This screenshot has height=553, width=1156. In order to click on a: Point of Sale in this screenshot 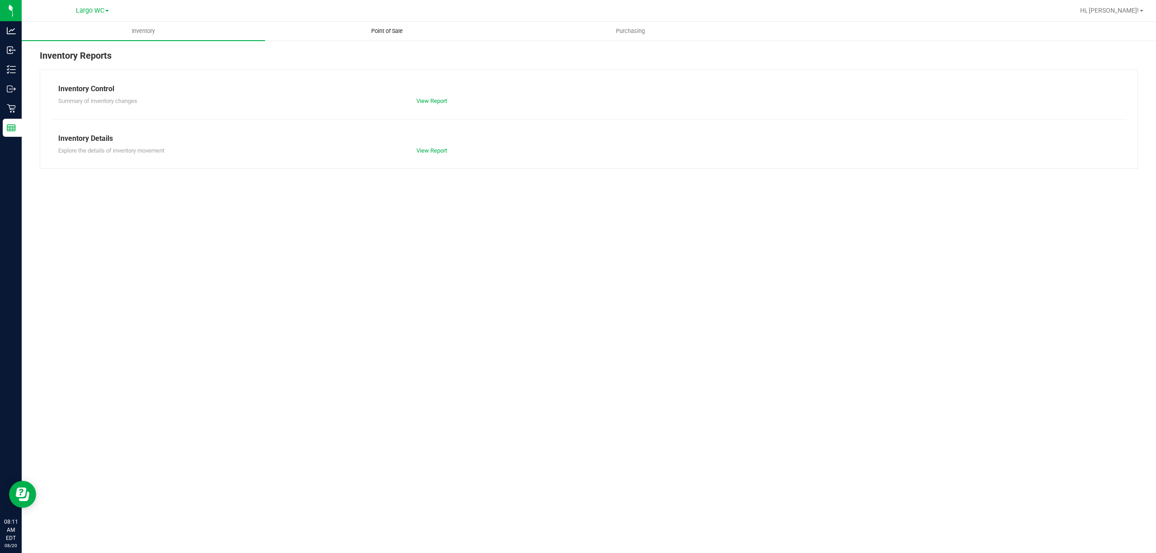, I will do `click(387, 31)`.